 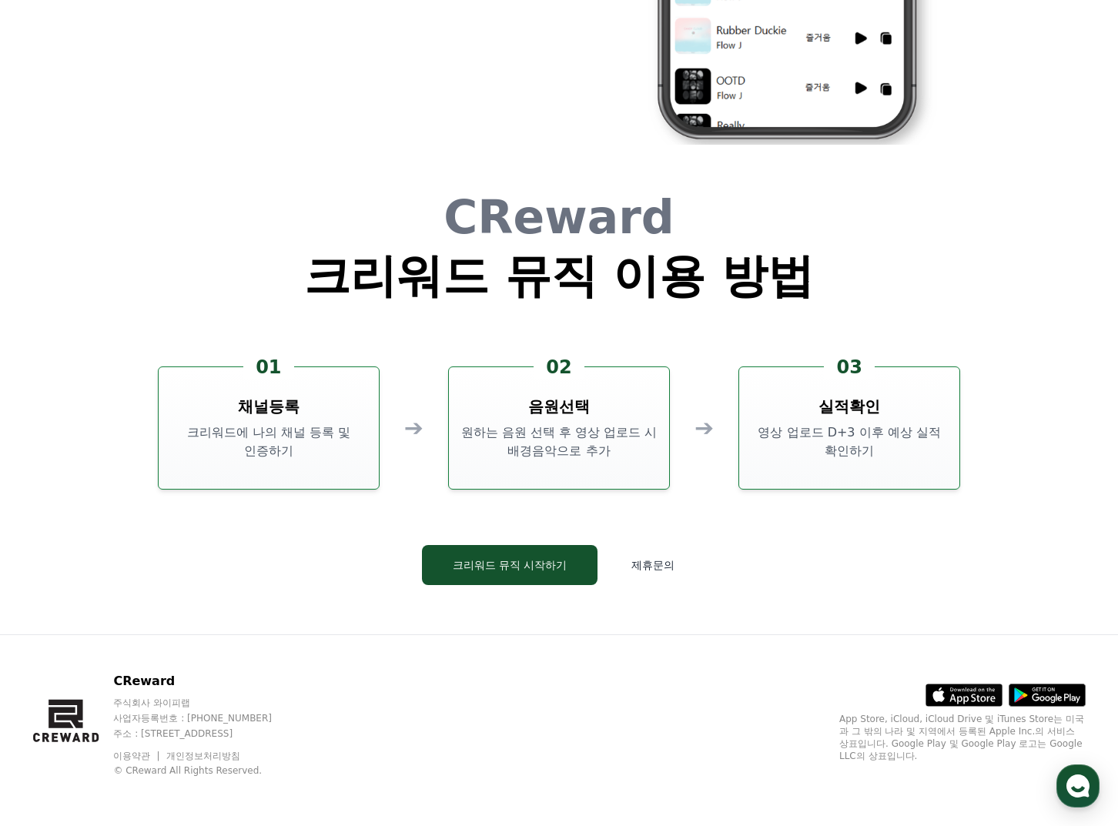 I want to click on h3: 채널등록, so click(x=269, y=406).